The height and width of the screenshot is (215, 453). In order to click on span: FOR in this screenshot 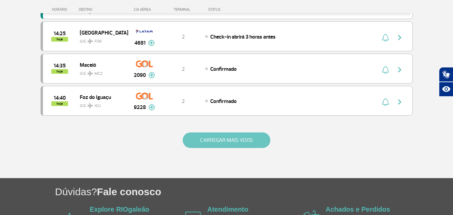, I will do `click(98, 42)`.